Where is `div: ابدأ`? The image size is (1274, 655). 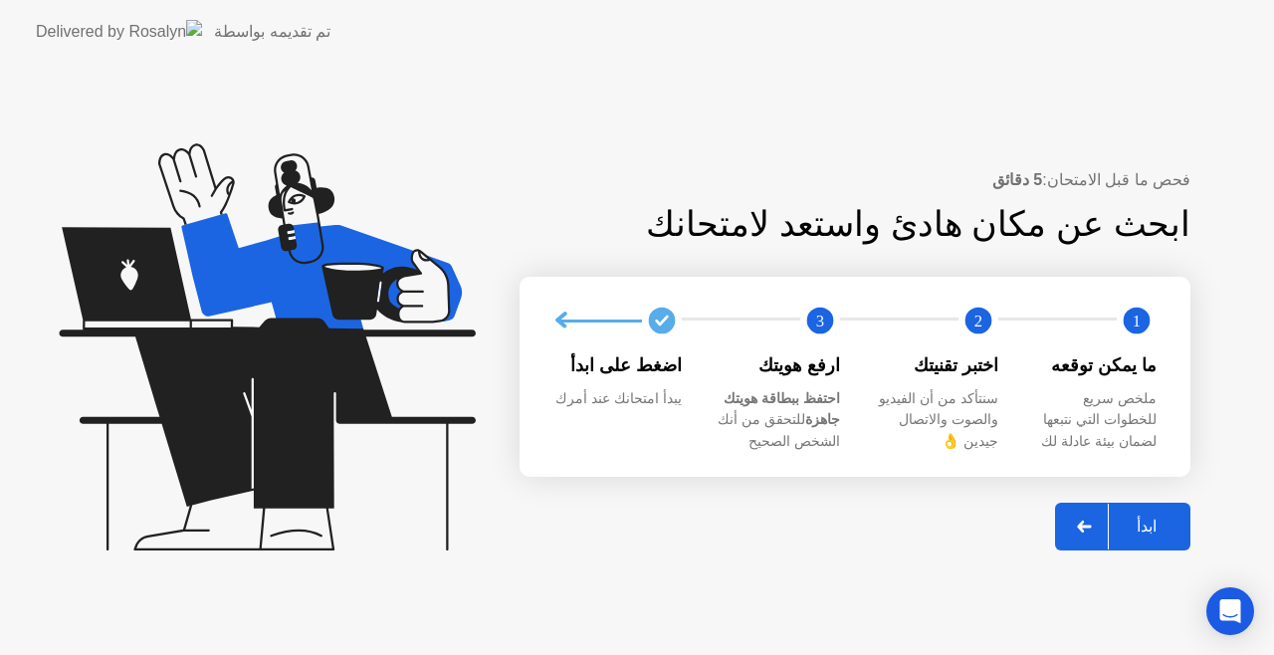 div: ابدأ is located at coordinates (1147, 526).